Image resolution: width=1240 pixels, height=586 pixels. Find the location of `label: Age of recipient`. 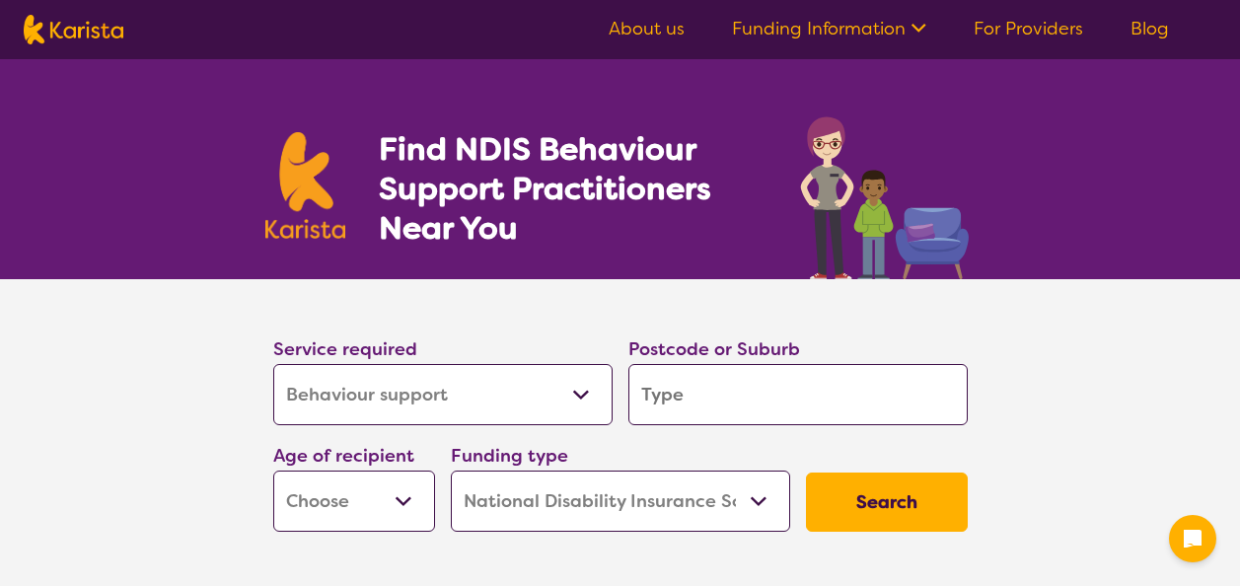

label: Age of recipient is located at coordinates (343, 456).